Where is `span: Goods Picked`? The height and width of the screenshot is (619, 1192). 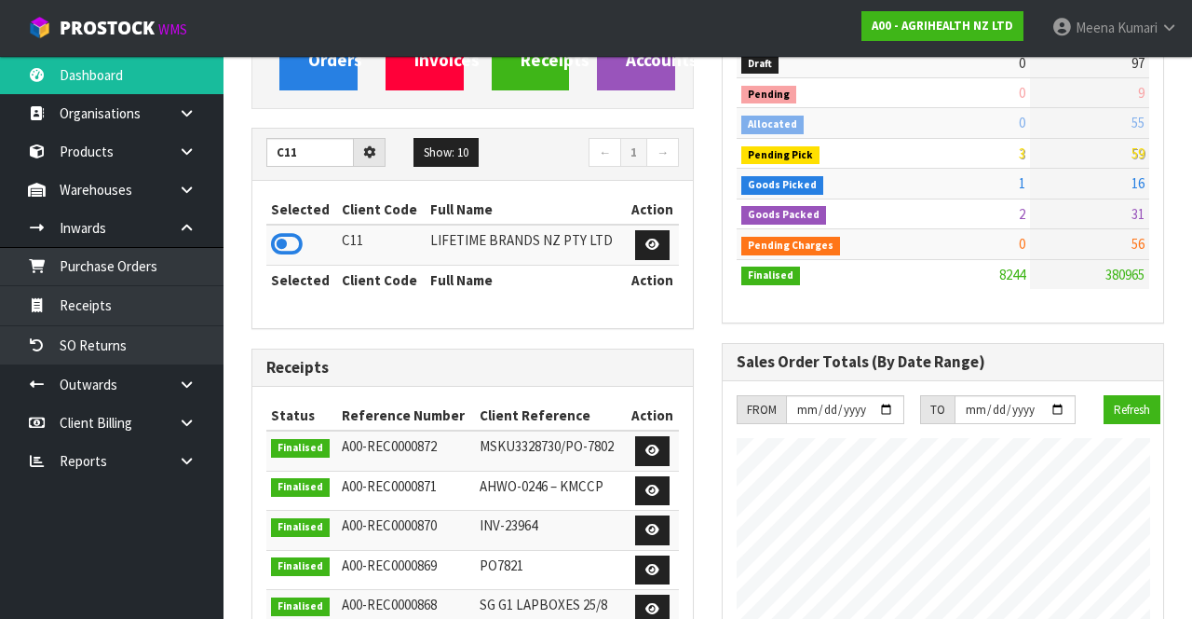
span: Goods Picked is located at coordinates (782, 185).